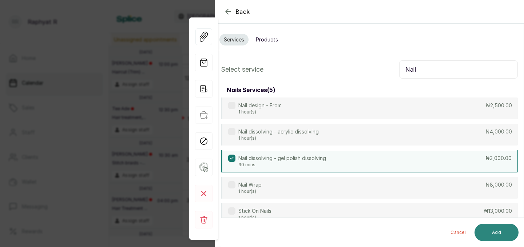  I want to click on p: Stick On Nails, so click(255, 211).